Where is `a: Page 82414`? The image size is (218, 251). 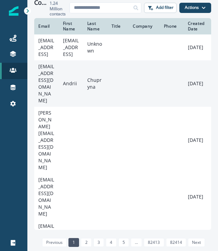
a: Page 82414 is located at coordinates (176, 243).